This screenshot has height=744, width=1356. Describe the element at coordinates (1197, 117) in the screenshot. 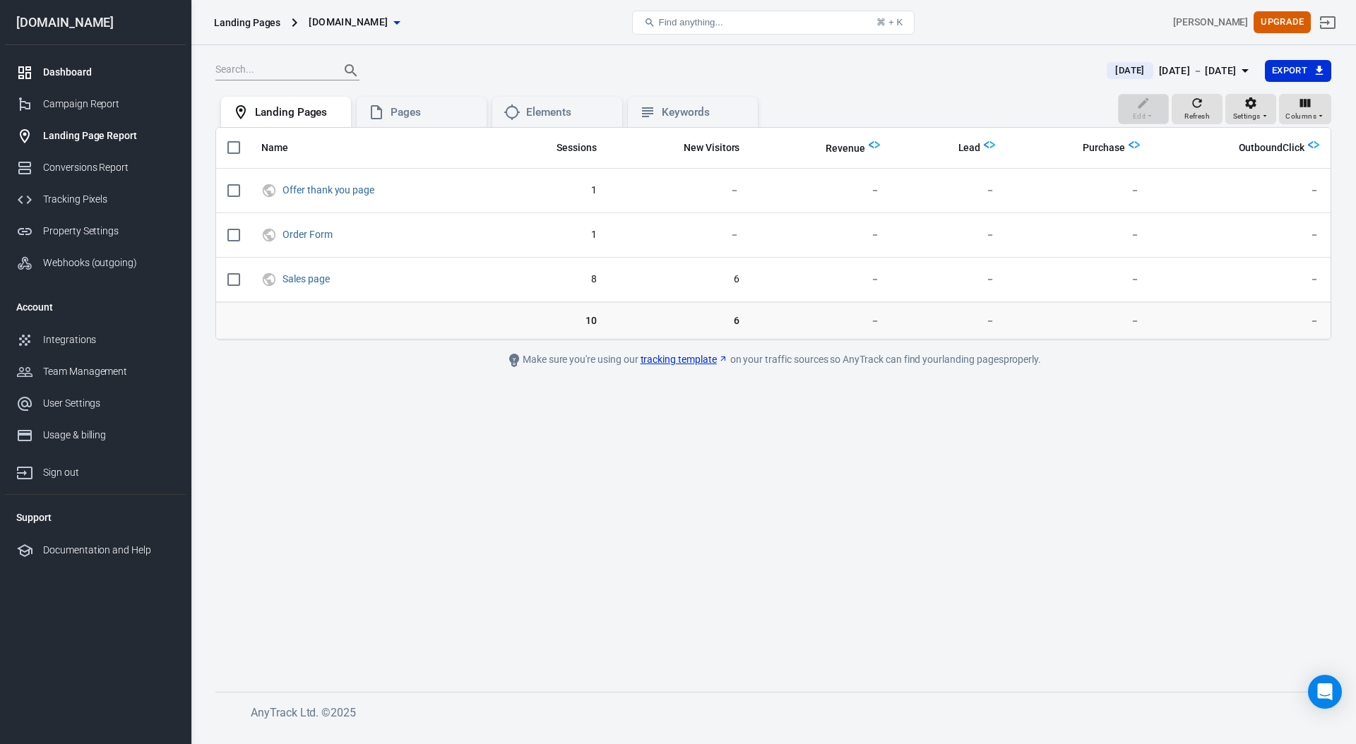

I see `span: Refresh` at that location.